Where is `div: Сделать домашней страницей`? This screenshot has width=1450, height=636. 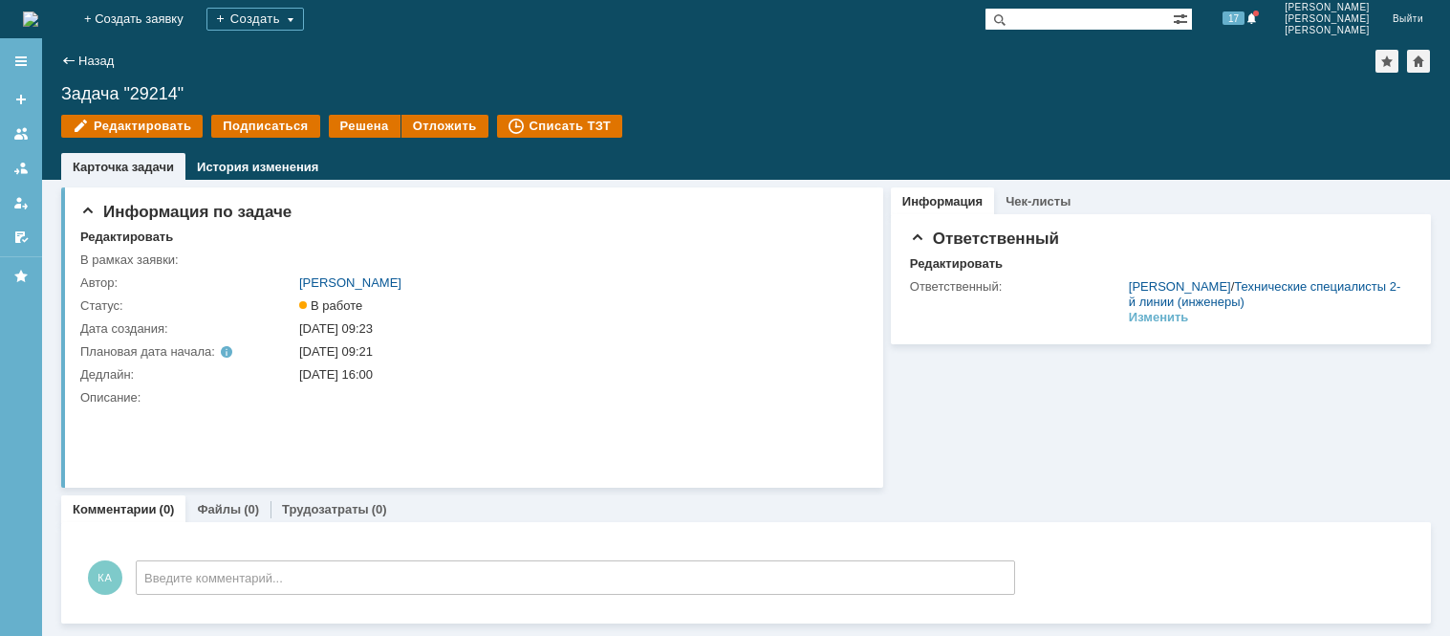 div: Сделать домашней страницей is located at coordinates (1419, 61).